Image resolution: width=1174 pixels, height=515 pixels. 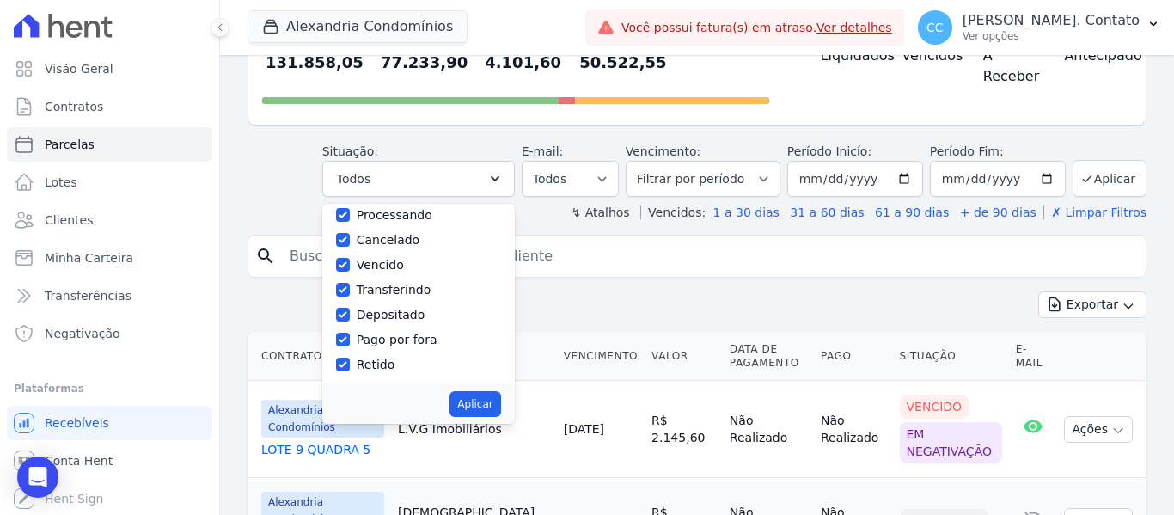 I want to click on label: Pago por fora, so click(x=397, y=340).